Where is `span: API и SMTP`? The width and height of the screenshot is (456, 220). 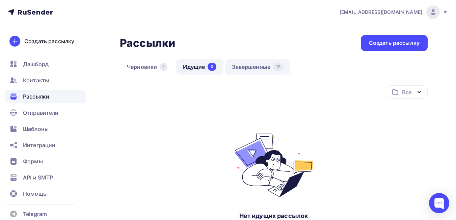
span: API и SMTP is located at coordinates (38, 178).